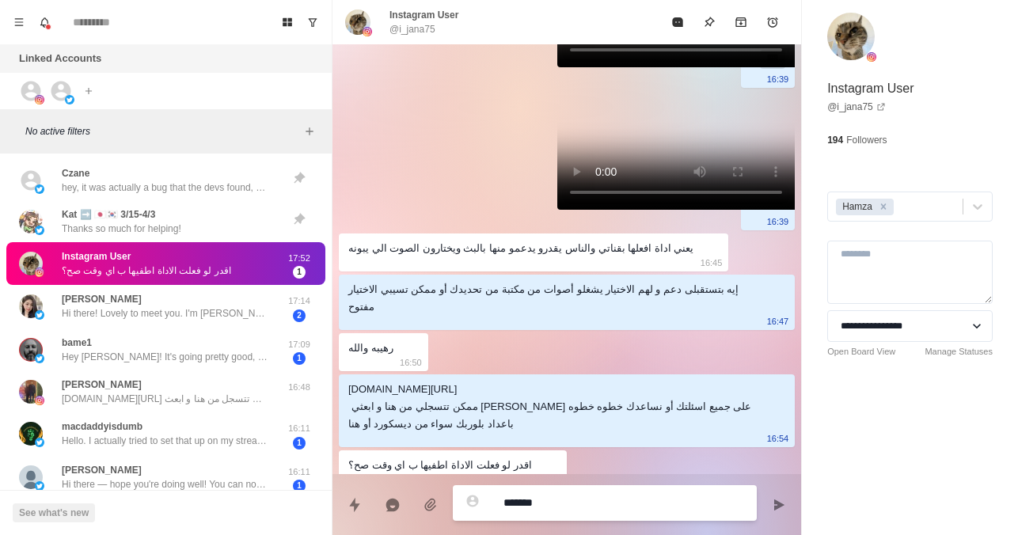 This screenshot has height=535, width=1018. What do you see at coordinates (75, 173) in the screenshot?
I see `p: Czane` at bounding box center [75, 173].